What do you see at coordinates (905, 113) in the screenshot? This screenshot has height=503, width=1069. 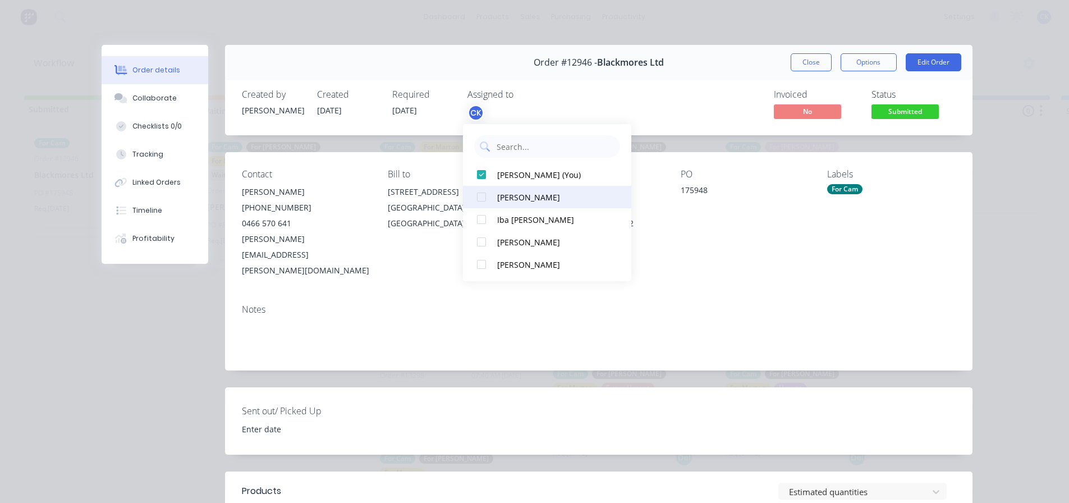 I see `button: Submitted` at bounding box center [905, 113].